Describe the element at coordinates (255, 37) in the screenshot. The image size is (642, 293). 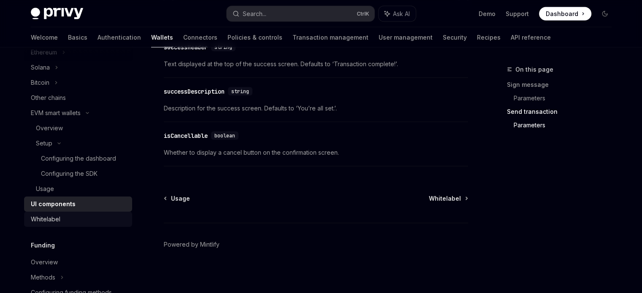
I see `a: Policies & controls` at that location.